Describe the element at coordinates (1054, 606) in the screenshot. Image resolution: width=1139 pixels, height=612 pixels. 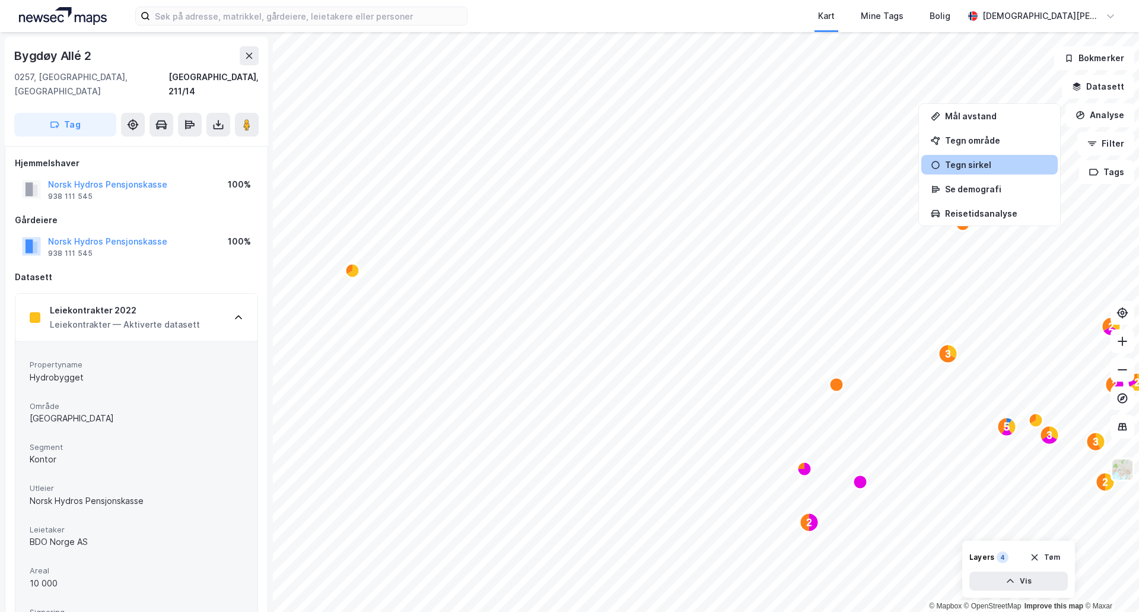
I see `a: Improve this map` at that location.